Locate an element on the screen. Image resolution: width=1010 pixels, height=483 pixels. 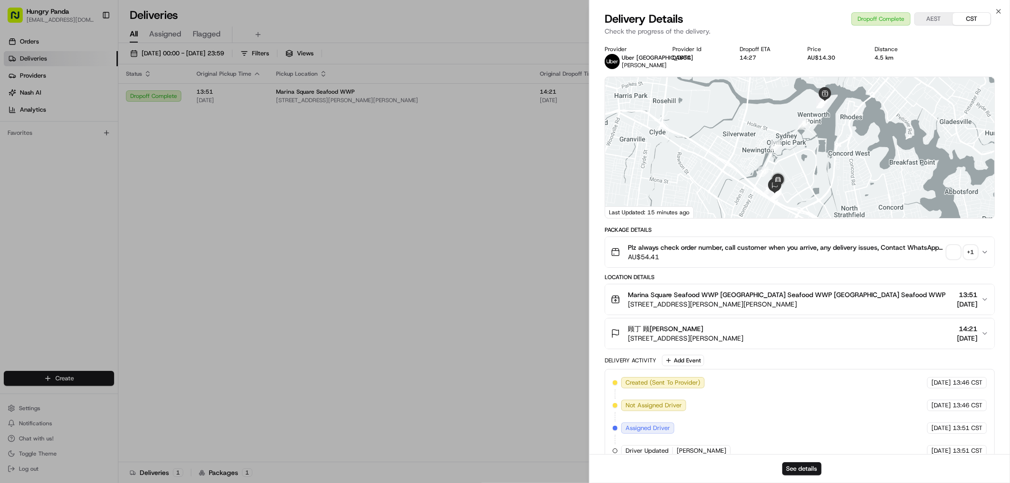
button: Start new chat is located at coordinates (167, 99).